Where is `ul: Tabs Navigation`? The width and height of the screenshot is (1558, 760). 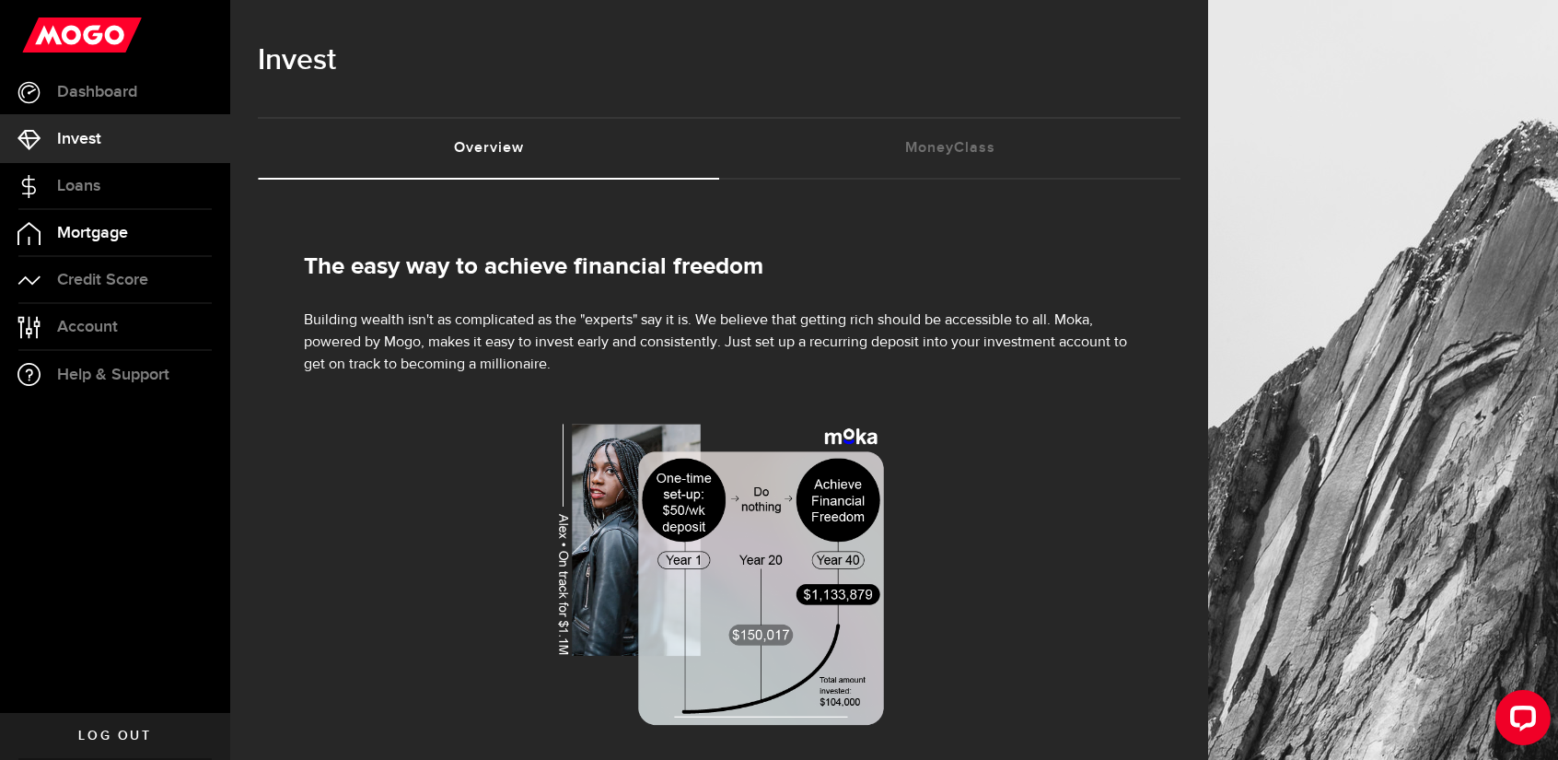
ul: Tabs Navigation is located at coordinates (719, 148).